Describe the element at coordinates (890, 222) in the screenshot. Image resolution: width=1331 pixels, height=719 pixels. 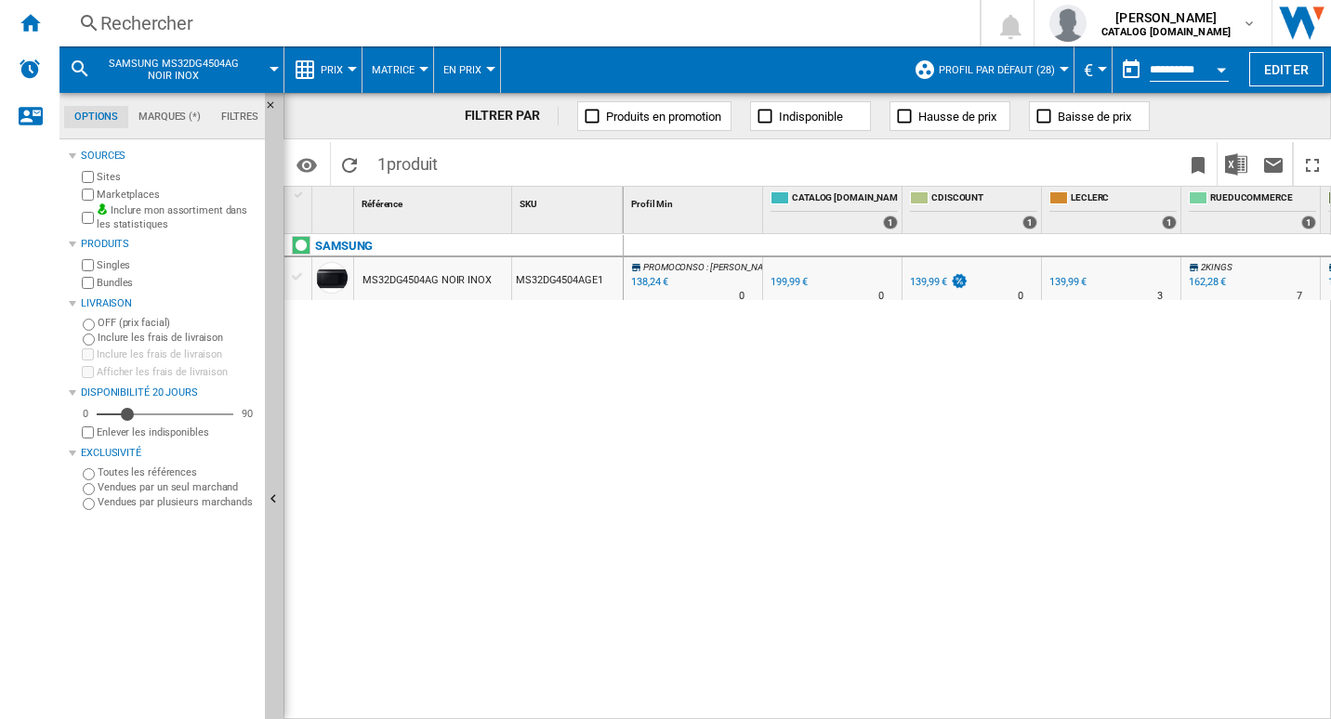
I see `div: 1 offers sold by CATALOG SAMSUNG.FR` at that location.